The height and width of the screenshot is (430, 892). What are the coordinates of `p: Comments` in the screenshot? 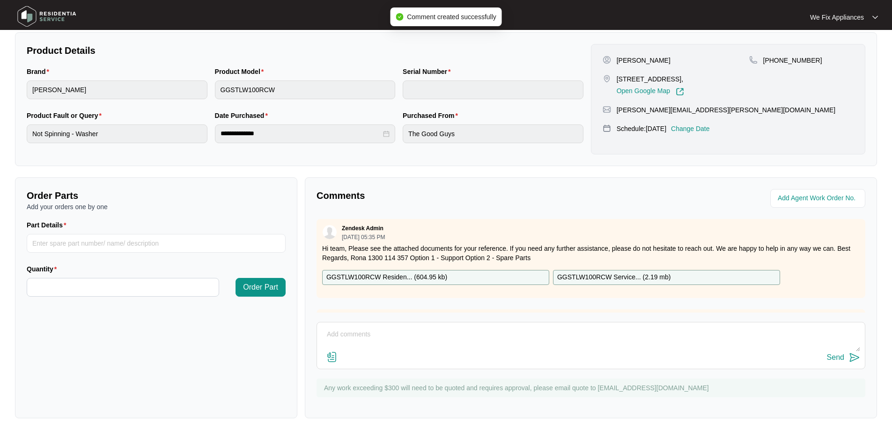 It's located at (451, 196).